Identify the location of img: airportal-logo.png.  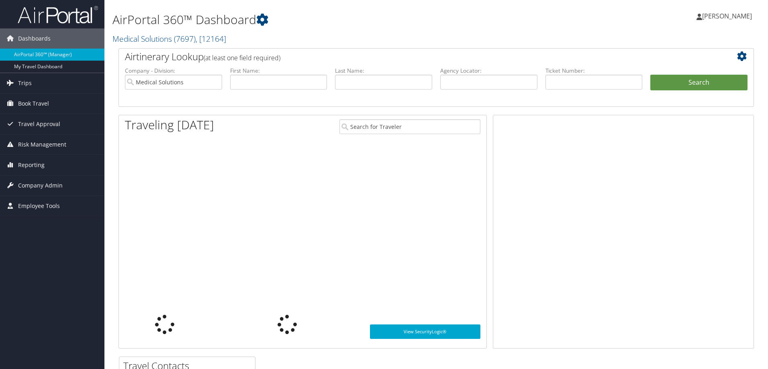
(58, 14).